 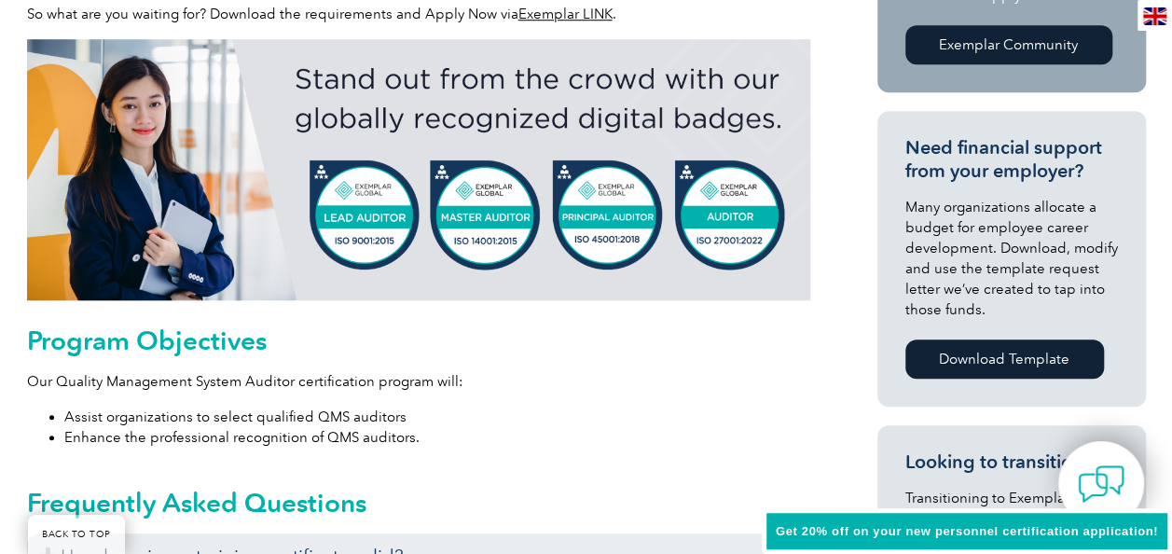 What do you see at coordinates (1004, 359) in the screenshot?
I see `a: Download Template` at bounding box center [1004, 359].